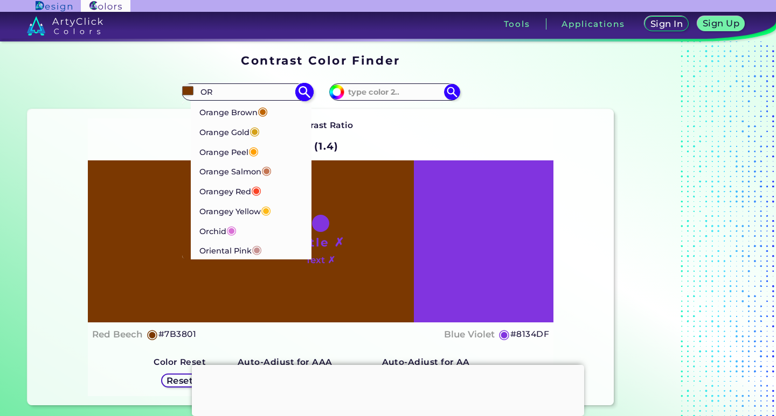 The height and width of the screenshot is (416, 776). Describe the element at coordinates (320, 60) in the screenshot. I see `h1: Contrast Color Finder` at that location.